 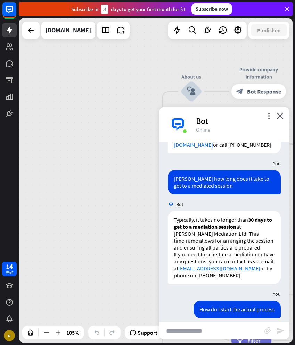 What do you see at coordinates (264, 91) in the screenshot?
I see `span: Bot Response` at bounding box center [264, 91].